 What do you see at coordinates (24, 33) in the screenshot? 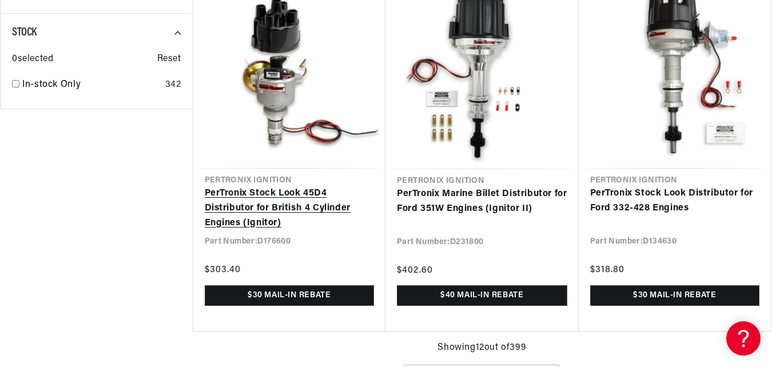
I see `span: Stock` at bounding box center [24, 33].